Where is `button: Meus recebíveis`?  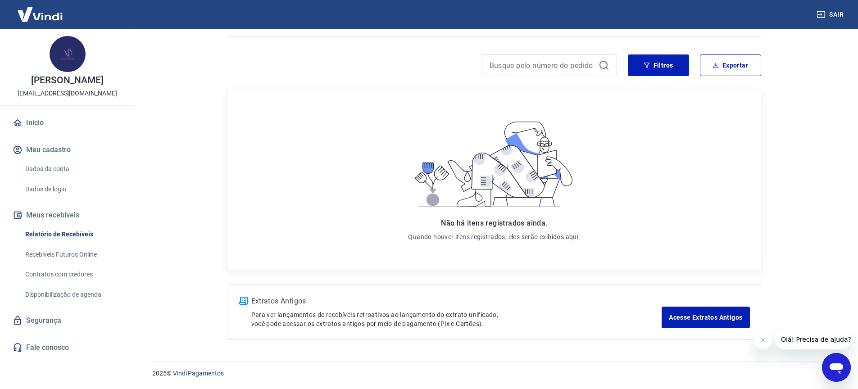 button: Meus recebíveis is located at coordinates (67, 215).